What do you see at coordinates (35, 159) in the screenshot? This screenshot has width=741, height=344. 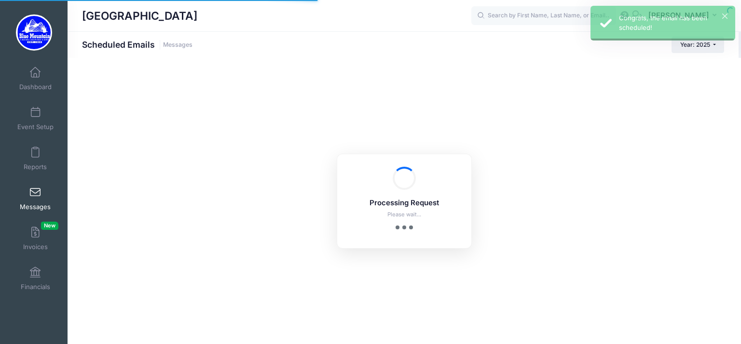 I see `a: Reports` at bounding box center [35, 159].